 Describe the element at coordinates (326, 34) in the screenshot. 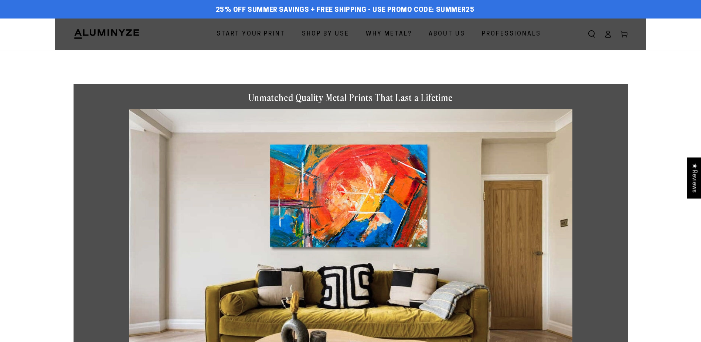

I see `a: Shop By Use` at that location.